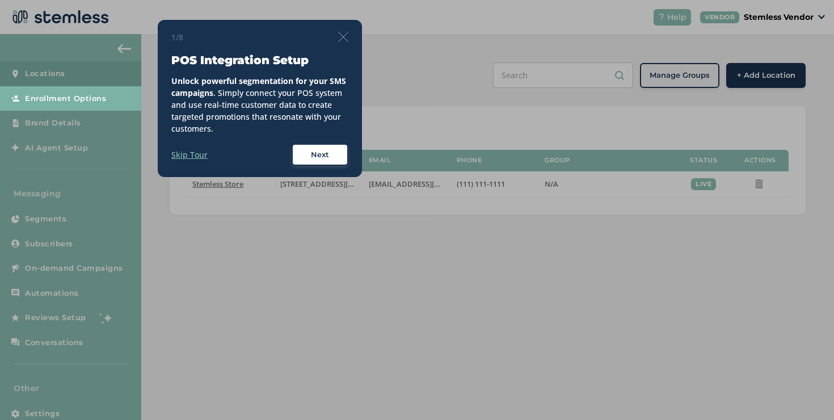  What do you see at coordinates (190, 154) in the screenshot?
I see `label: Skip Tour` at bounding box center [190, 154].